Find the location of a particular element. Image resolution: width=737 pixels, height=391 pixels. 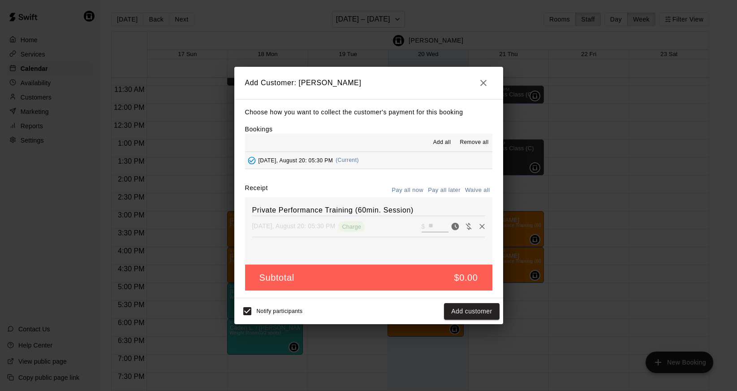

button: Remove all is located at coordinates (474, 142).